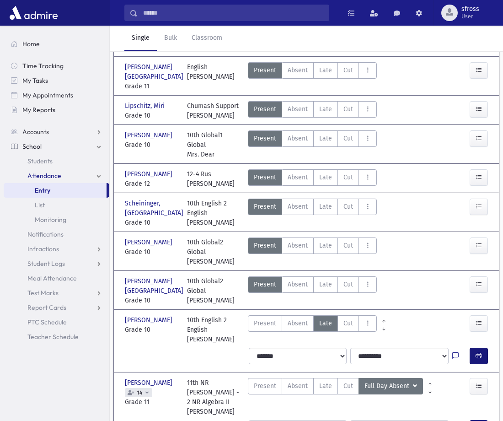  What do you see at coordinates (52, 278) in the screenshot?
I see `span: Meal Attendance` at bounding box center [52, 278].